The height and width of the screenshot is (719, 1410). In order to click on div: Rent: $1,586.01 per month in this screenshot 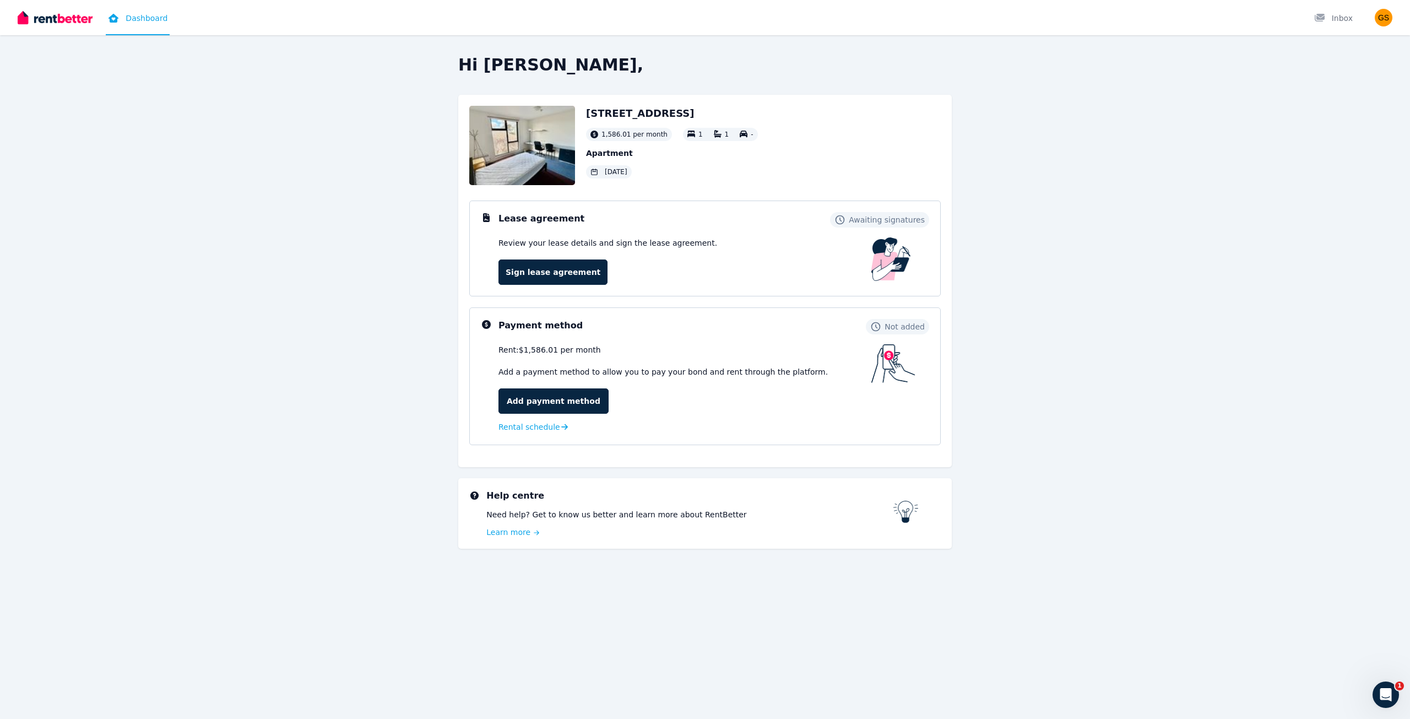, I will do `click(685, 350)`.